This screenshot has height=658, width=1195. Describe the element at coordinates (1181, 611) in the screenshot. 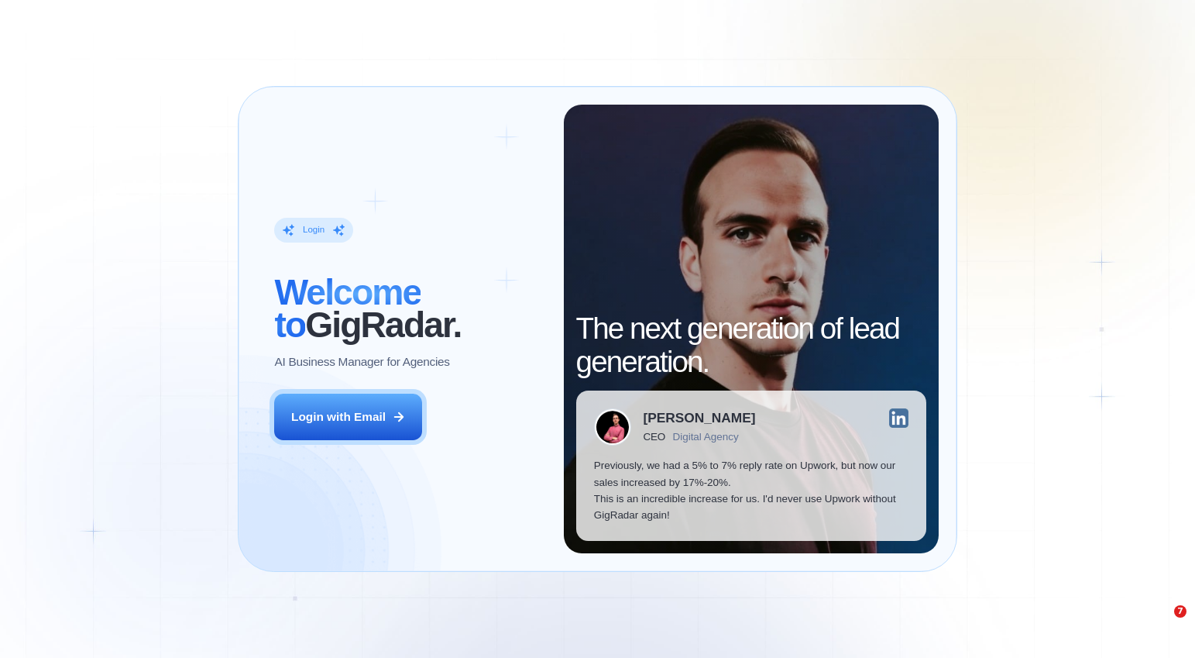

I see `span: 7` at that location.